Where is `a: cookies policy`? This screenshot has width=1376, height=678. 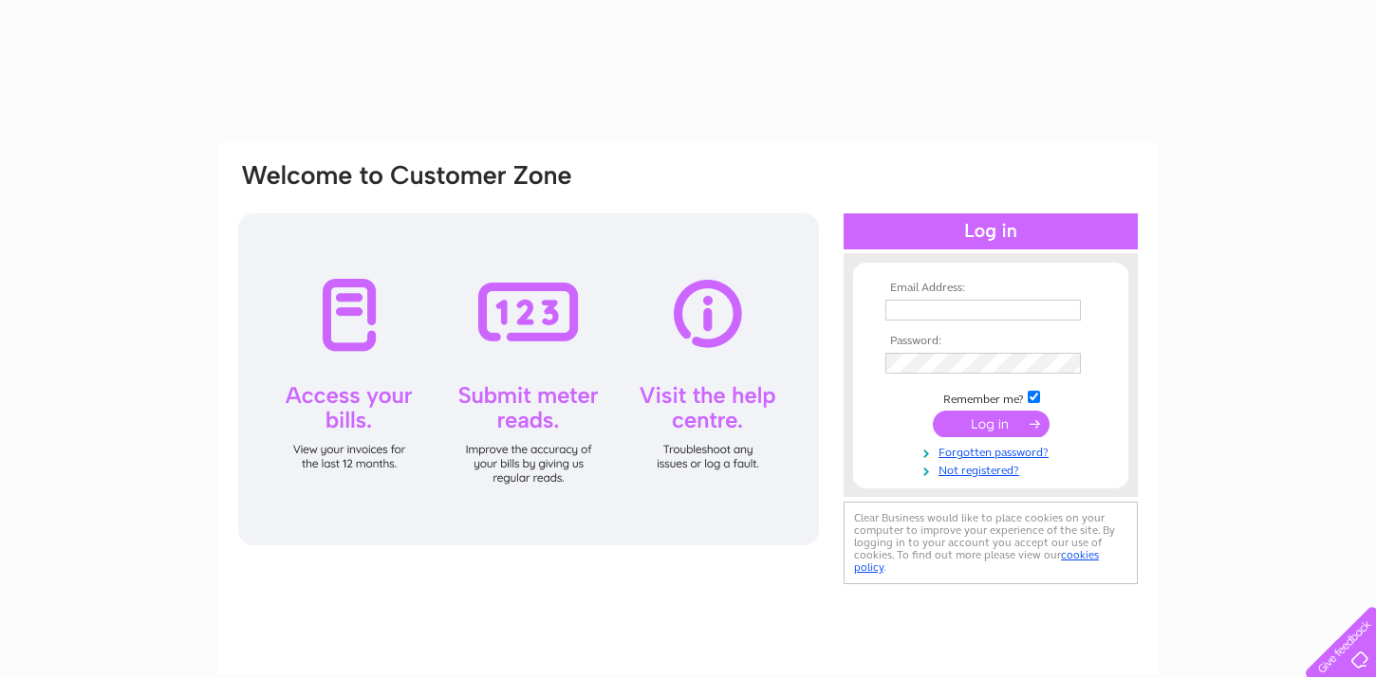 a: cookies policy is located at coordinates (976, 561).